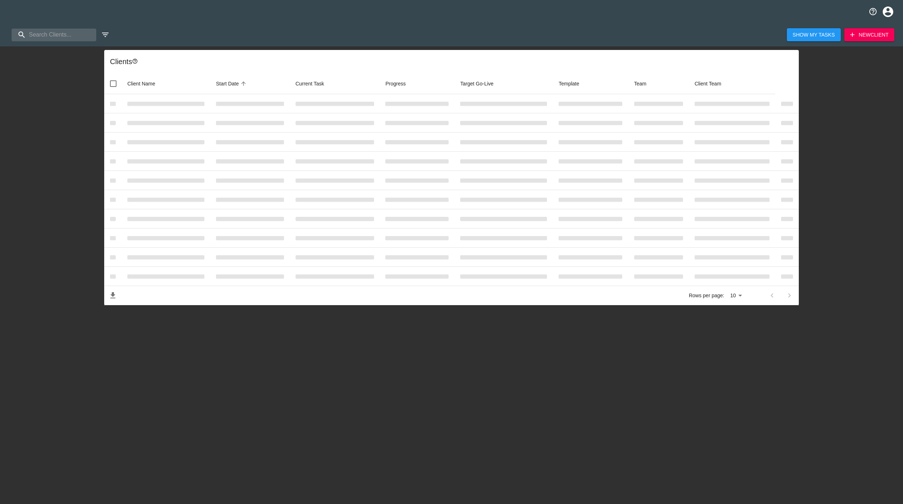 This screenshot has height=504, width=903. I want to click on span: Calculated based on the start date and the duration of all Tasks contained in this Hub., so click(477, 84).